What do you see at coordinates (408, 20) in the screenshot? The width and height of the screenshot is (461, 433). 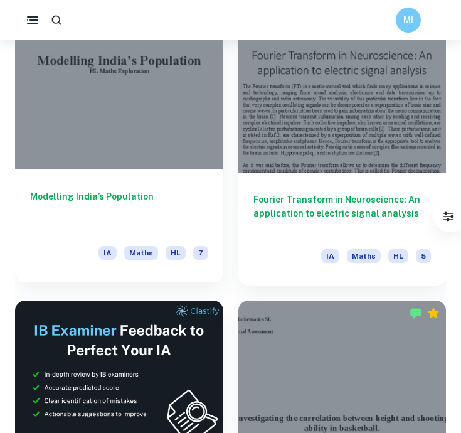 I see `button: MI` at bounding box center [408, 20].